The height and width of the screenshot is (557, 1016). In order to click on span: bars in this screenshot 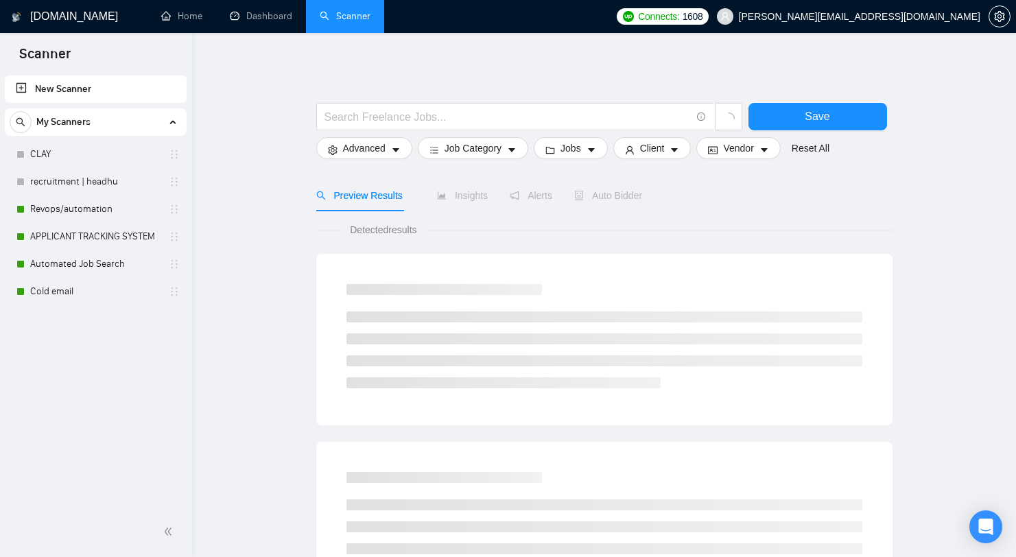, I will do `click(434, 150)`.